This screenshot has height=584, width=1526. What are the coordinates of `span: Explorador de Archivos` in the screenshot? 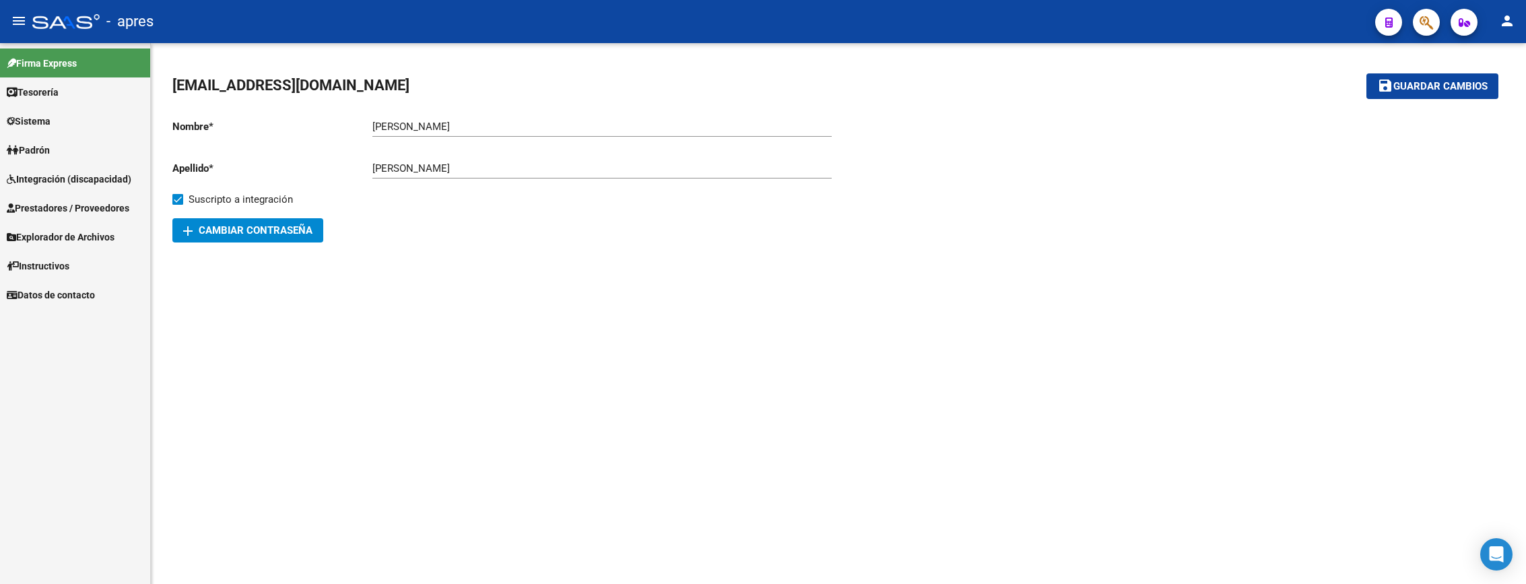 It's located at (61, 237).